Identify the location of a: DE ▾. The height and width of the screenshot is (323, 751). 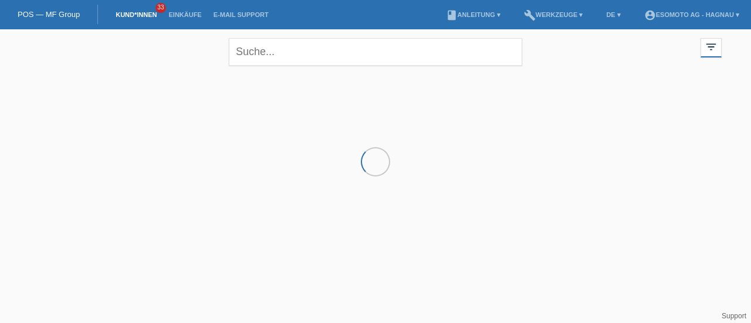
(613, 15).